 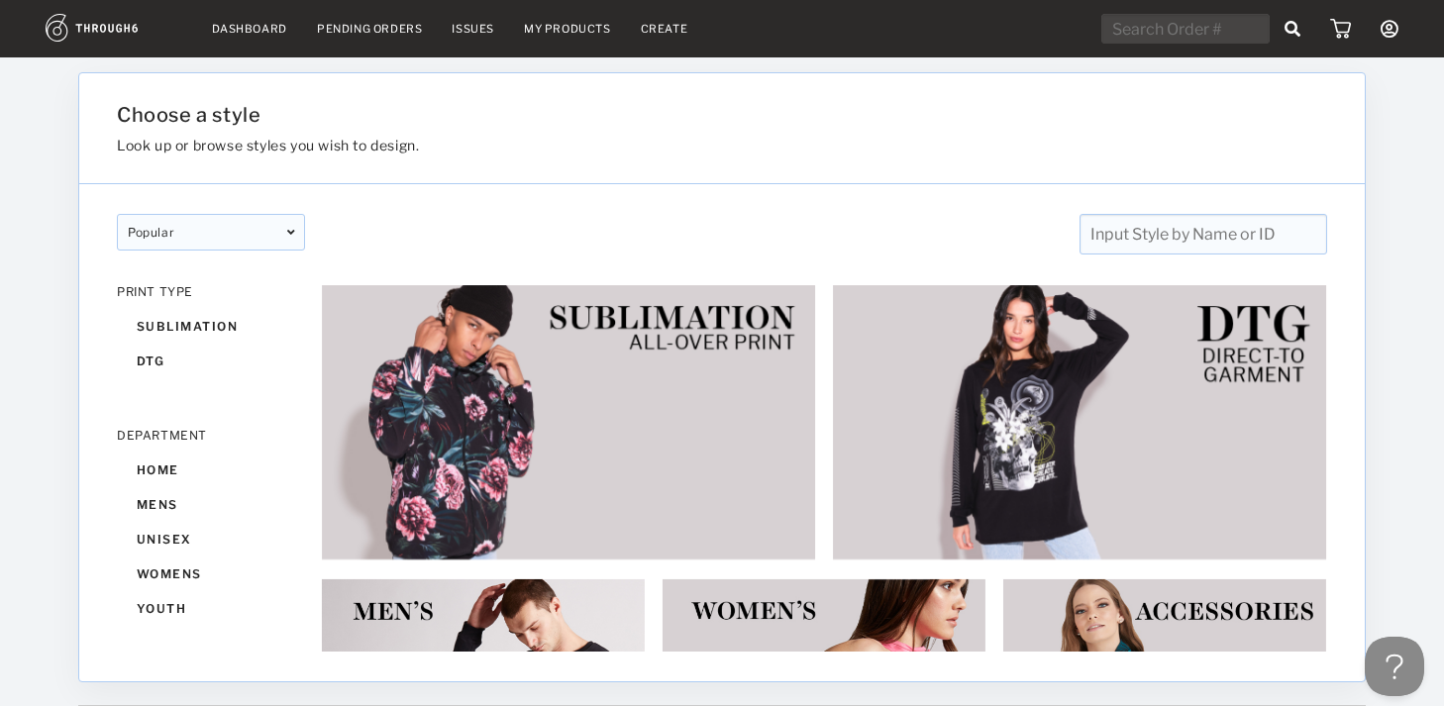 I want to click on a: Pending Orders, so click(x=370, y=29).